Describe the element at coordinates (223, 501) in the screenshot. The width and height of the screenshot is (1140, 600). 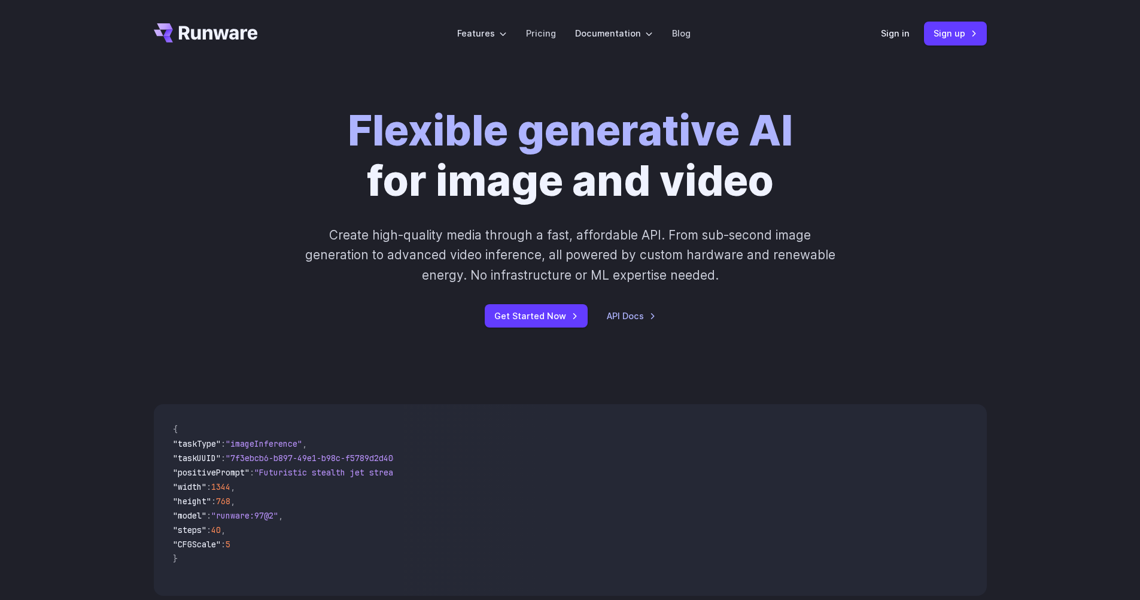
I see `span: 768` at that location.